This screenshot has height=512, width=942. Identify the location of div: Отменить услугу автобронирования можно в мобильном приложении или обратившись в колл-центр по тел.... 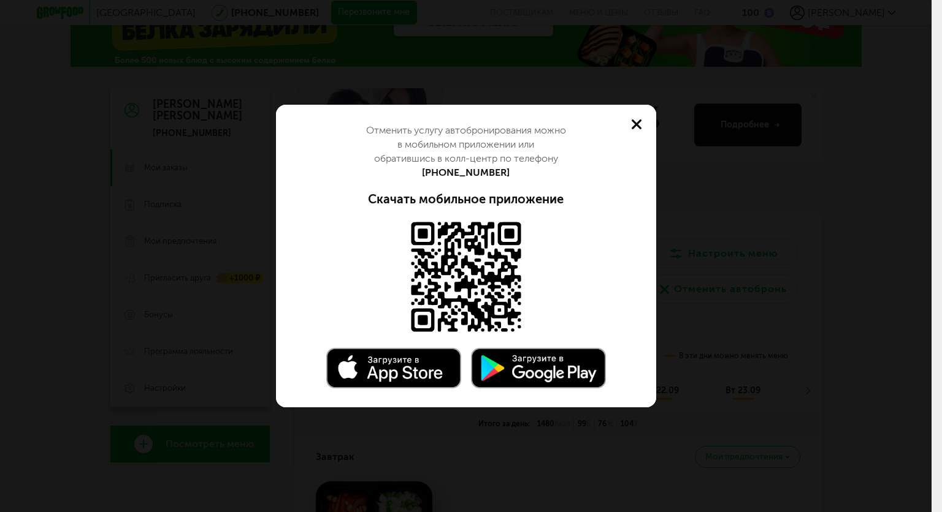
(466, 151).